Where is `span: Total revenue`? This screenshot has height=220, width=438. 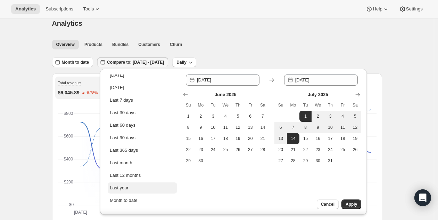 span: Total revenue is located at coordinates (70, 83).